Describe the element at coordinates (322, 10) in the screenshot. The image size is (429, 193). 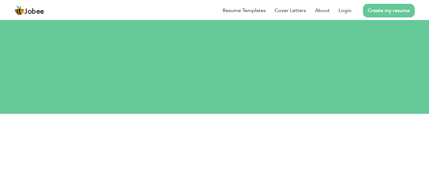
I see `a: About` at that location.